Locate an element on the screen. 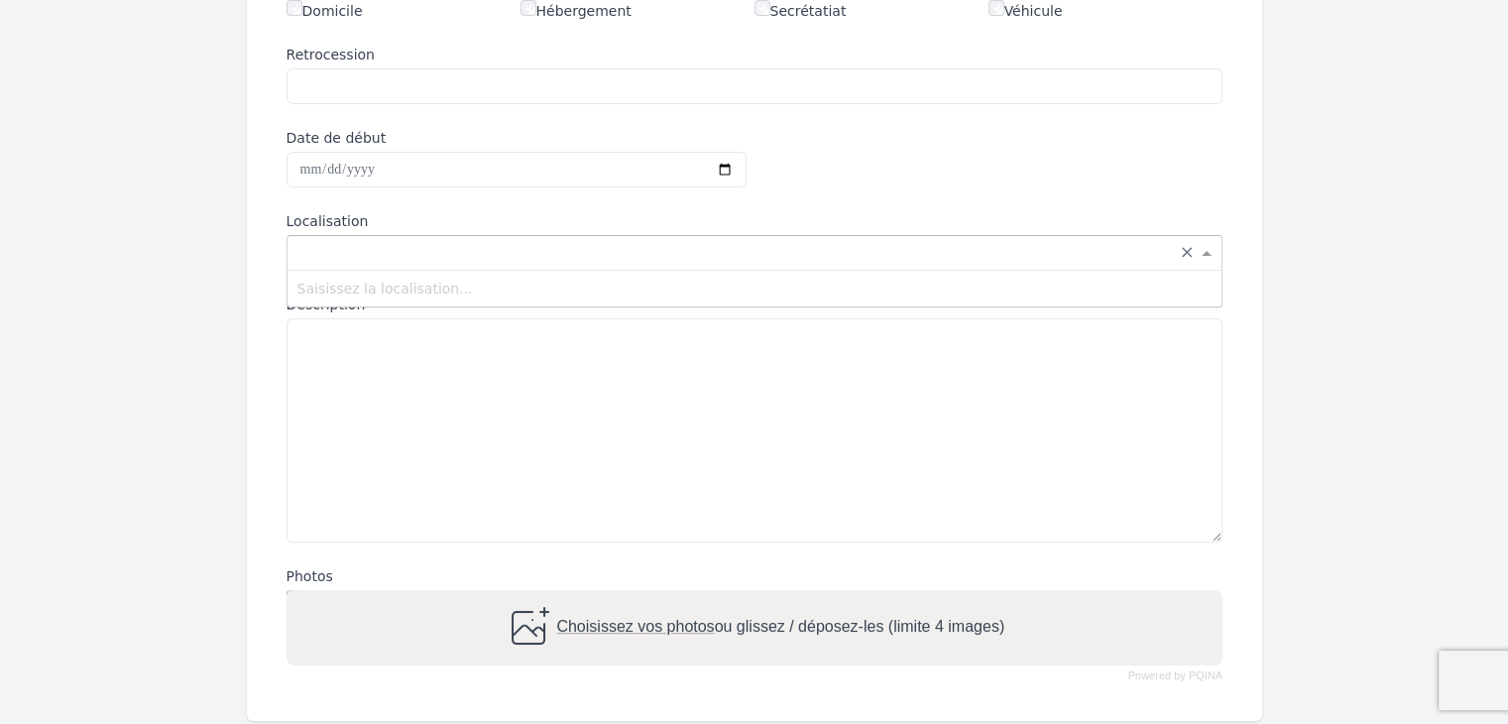 This screenshot has width=1508, height=724. label: Retrocession is located at coordinates (755, 55).